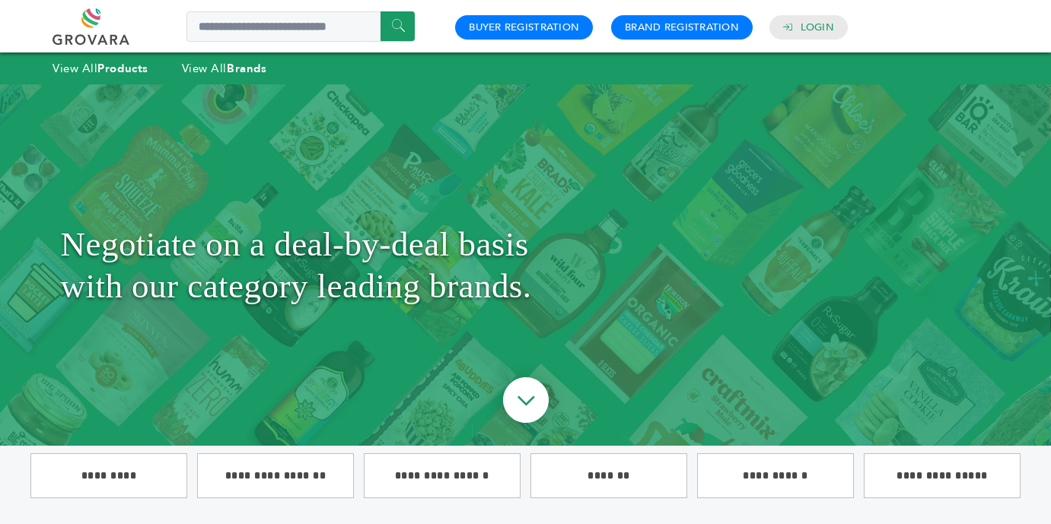  Describe the element at coordinates (682, 27) in the screenshot. I see `a: Brand Registration` at that location.